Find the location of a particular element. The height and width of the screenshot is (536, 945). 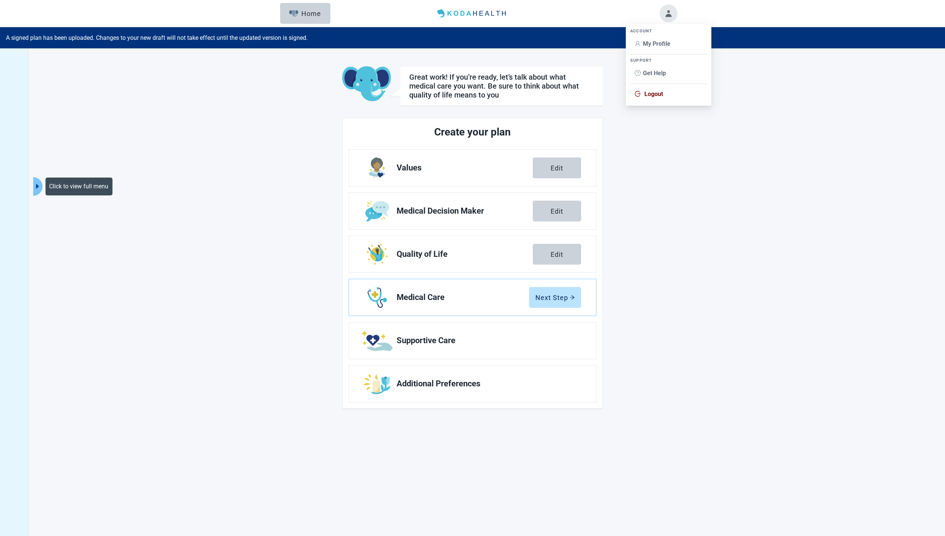

a: Edit Values section is located at coordinates (473, 168).